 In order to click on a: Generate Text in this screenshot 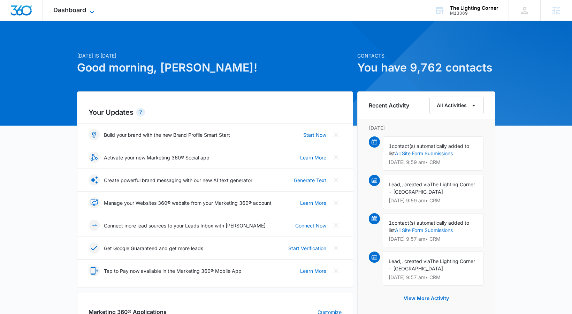, I will do `click(310, 180)`.